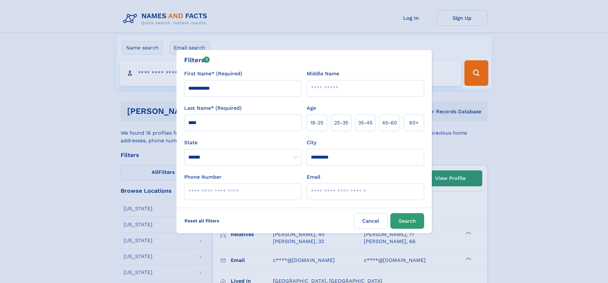 This screenshot has width=608, height=283. Describe the element at coordinates (311, 108) in the screenshot. I see `label: Age` at that location.